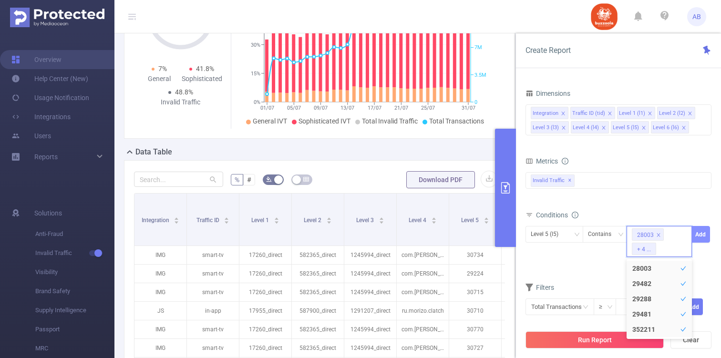 This screenshot has height=358, width=721. I want to click on span: Dimensions, so click(548, 94).